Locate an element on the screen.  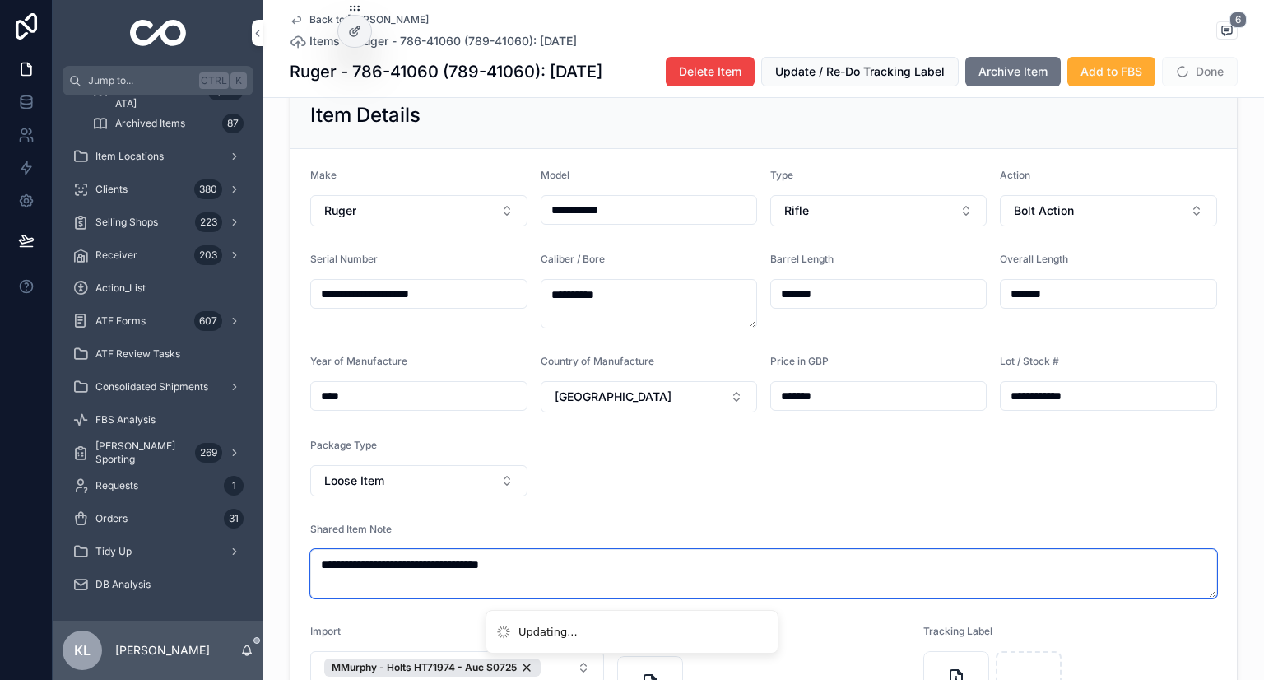
a: FBS Analysis is located at coordinates (158, 420).